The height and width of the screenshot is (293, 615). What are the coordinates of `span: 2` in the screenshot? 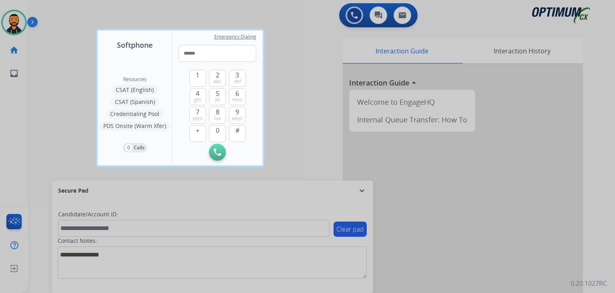 It's located at (218, 75).